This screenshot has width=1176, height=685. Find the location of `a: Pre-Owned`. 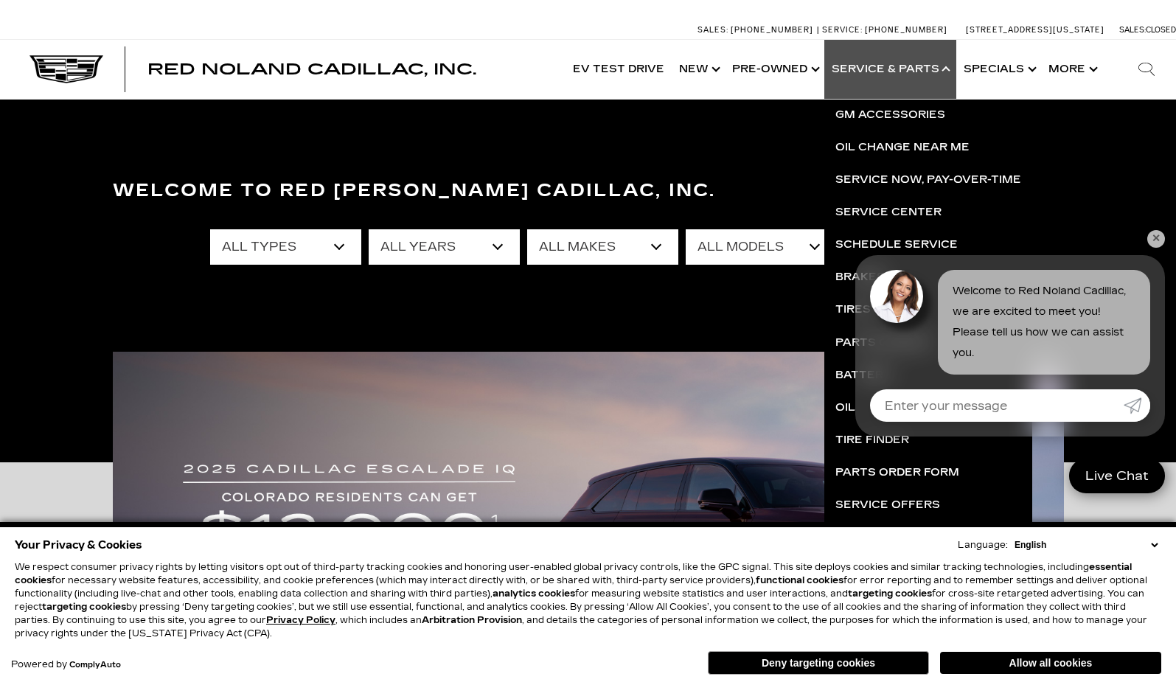

a: Pre-Owned is located at coordinates (774, 69).